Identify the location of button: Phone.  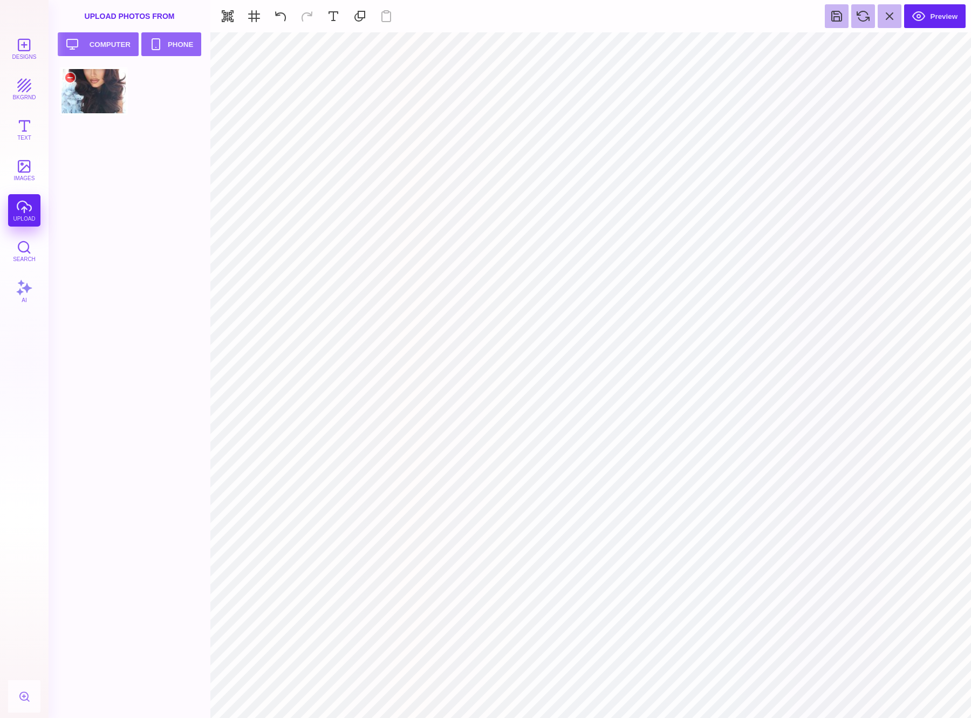
(171, 44).